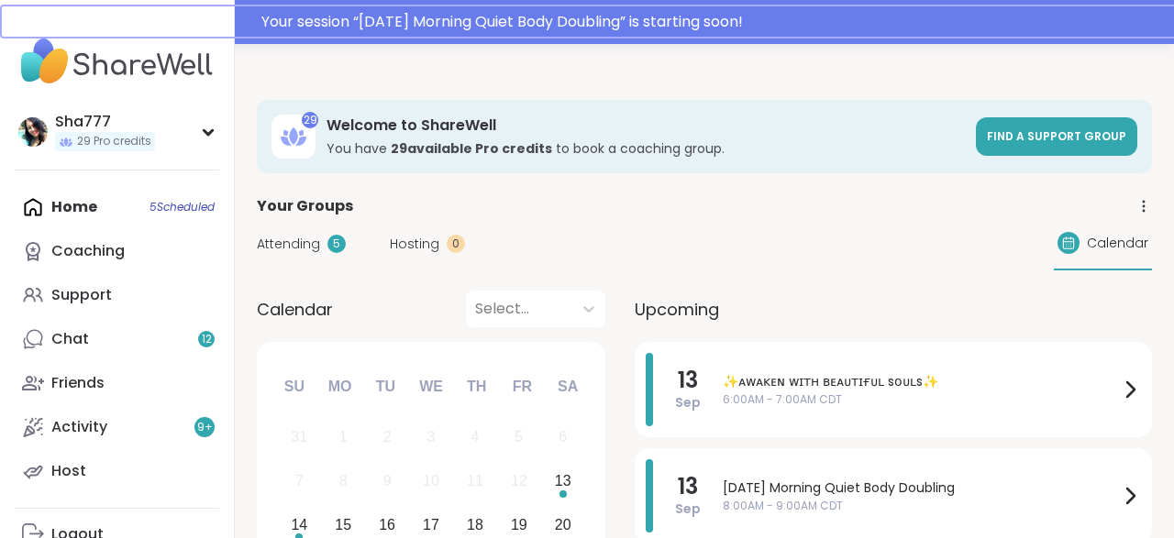 The height and width of the screenshot is (538, 1174). What do you see at coordinates (299, 481) in the screenshot?
I see `div: 7` at bounding box center [299, 481].